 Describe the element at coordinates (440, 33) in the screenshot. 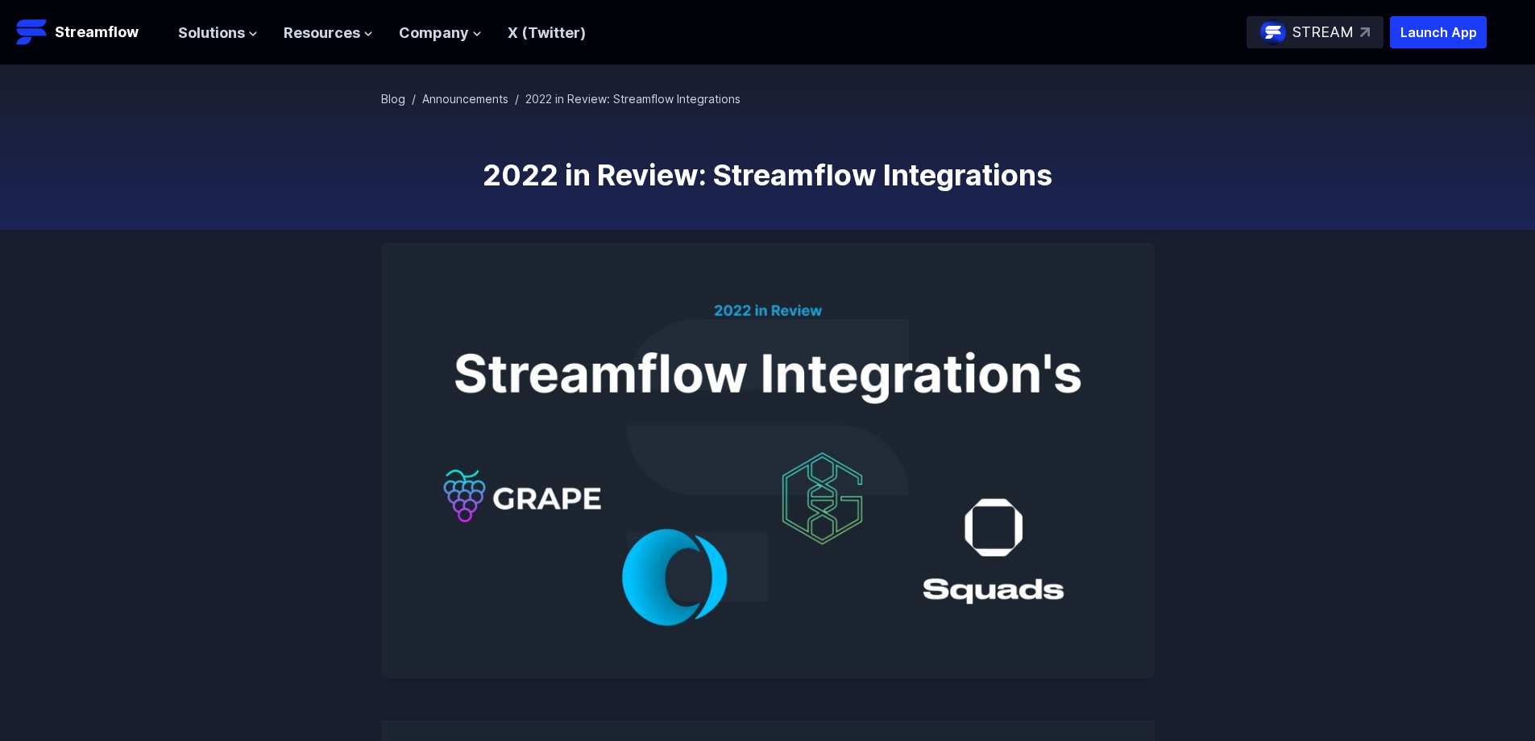

I see `button: Company` at that location.